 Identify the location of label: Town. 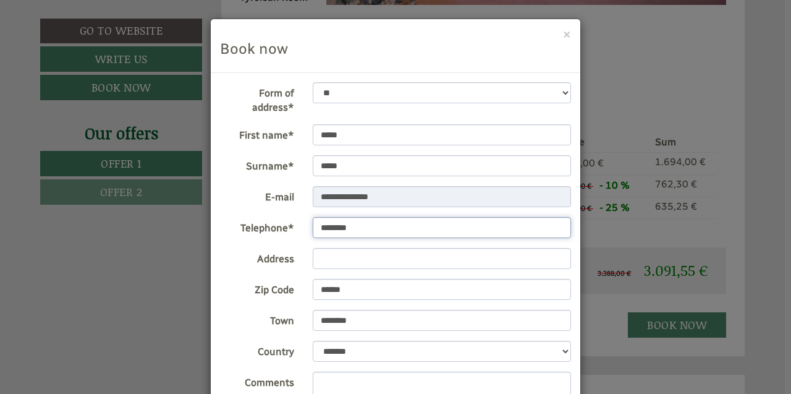
(257, 319).